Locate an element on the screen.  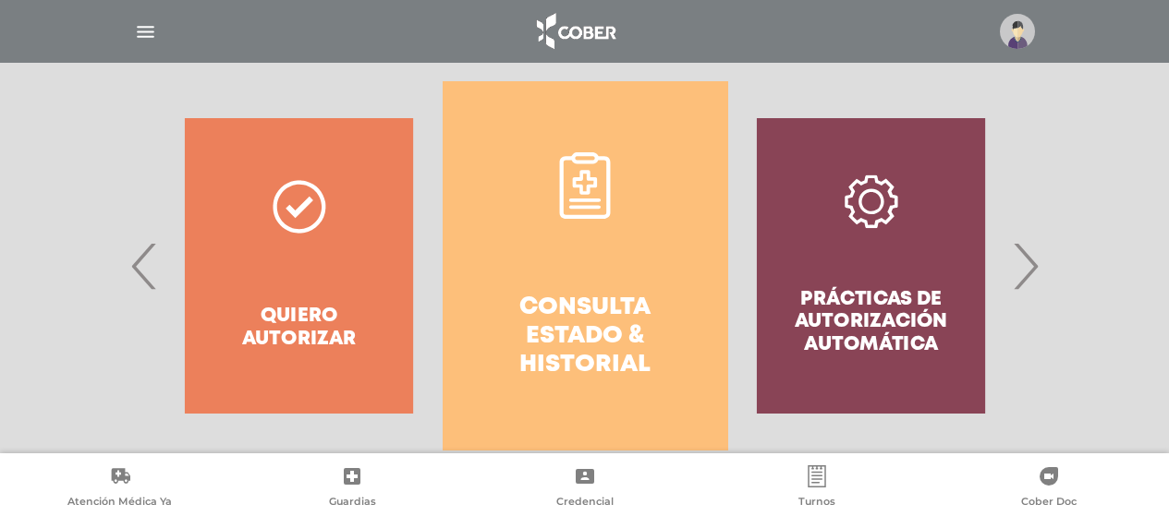
span: Next is located at coordinates (1025, 266).